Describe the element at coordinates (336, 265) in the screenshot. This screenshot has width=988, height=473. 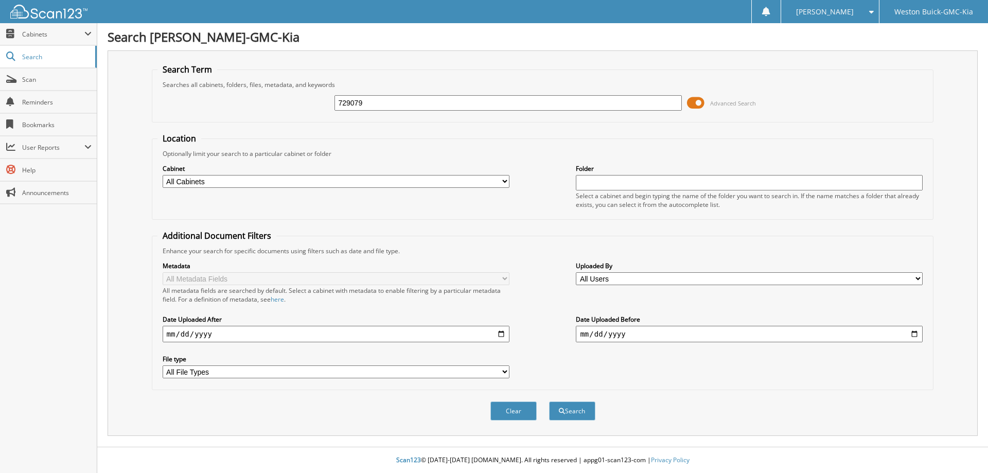
I see `label: Metadata` at that location.